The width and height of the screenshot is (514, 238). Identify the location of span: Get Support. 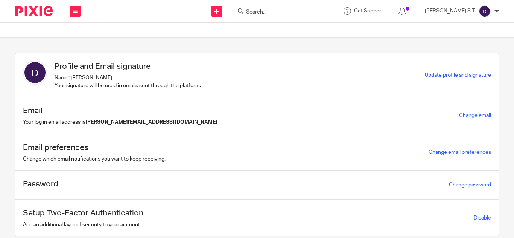
(369, 11).